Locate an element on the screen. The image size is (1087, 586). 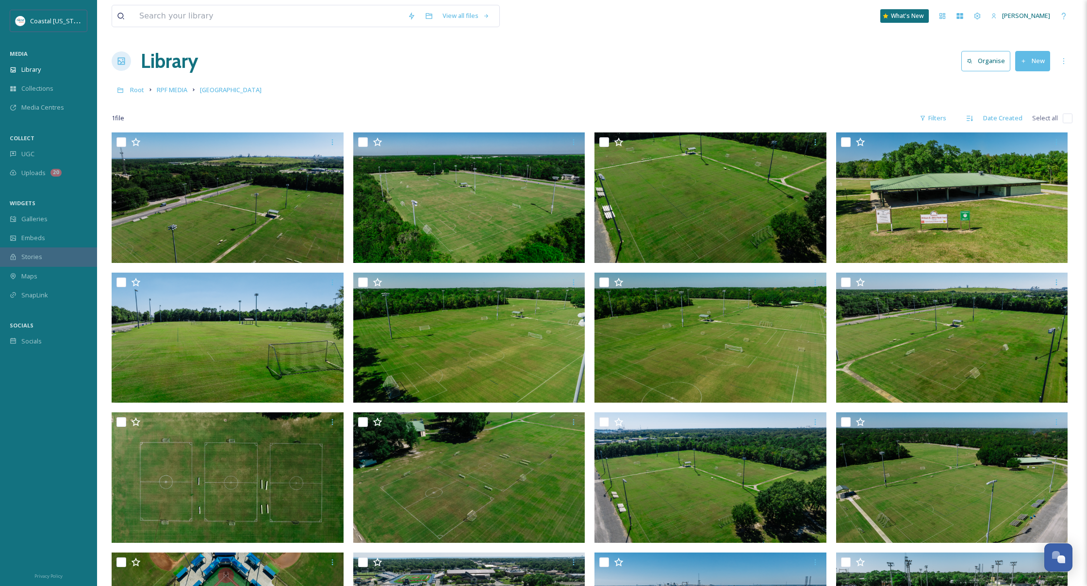
div: 20 is located at coordinates (56, 173).